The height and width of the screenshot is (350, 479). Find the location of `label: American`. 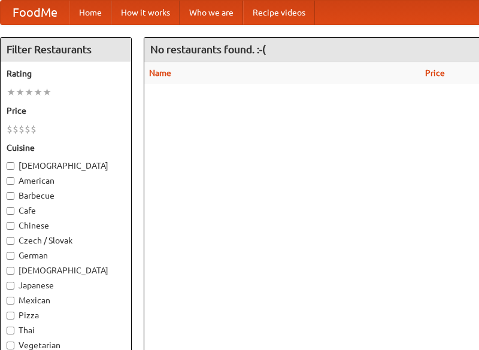

label: American is located at coordinates (66, 181).